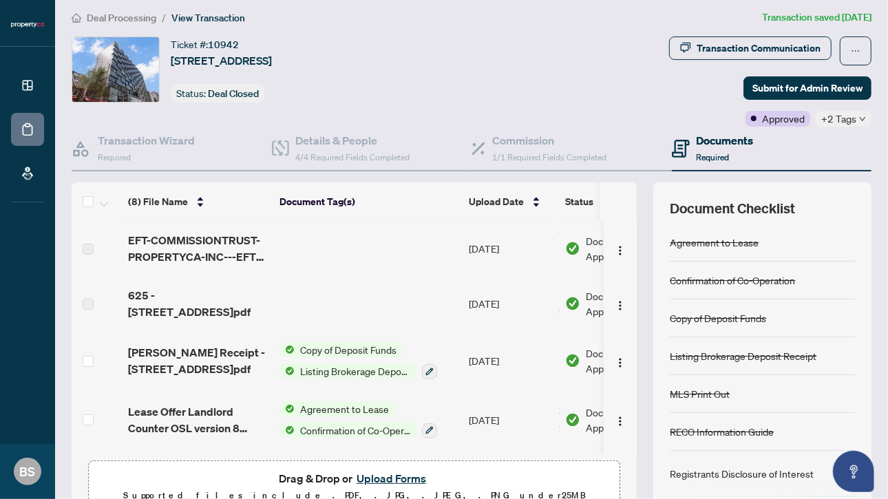 The height and width of the screenshot is (499, 888). I want to click on h4: Details & People, so click(353, 140).